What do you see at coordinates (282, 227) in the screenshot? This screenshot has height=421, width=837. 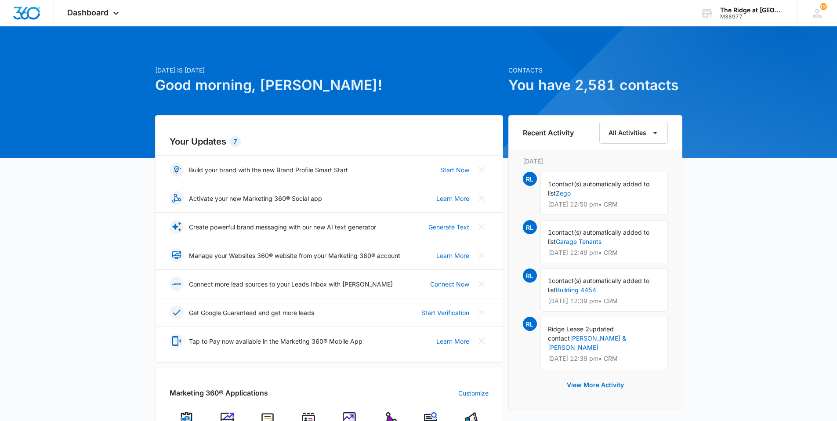 I see `p: Create powerful brand messaging with our new AI text generator` at bounding box center [282, 227].